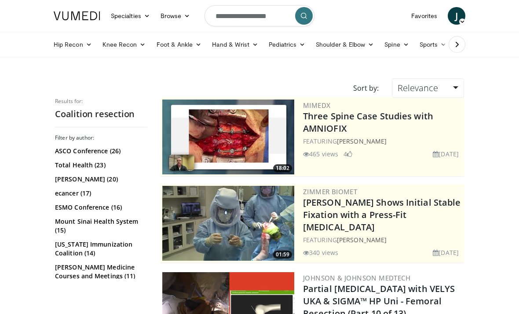 Image resolution: width=519 pixels, height=314 pixels. What do you see at coordinates (428, 88) in the screenshot?
I see `a: Relevance` at bounding box center [428, 88].